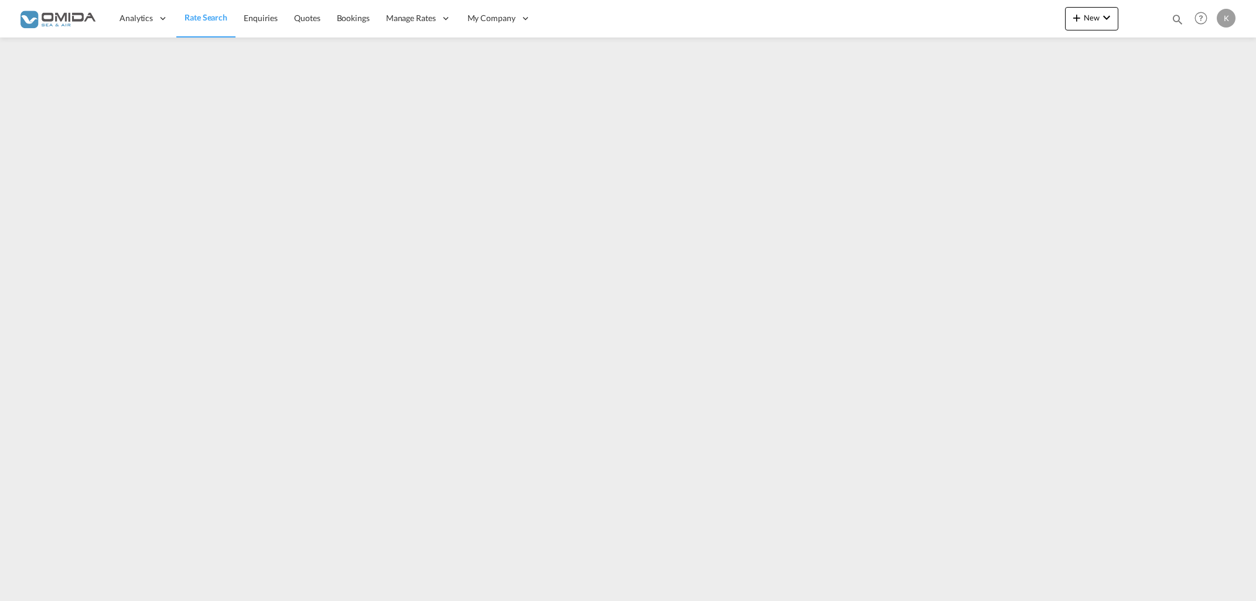  Describe the element at coordinates (1226, 18) in the screenshot. I see `div: K` at that location.